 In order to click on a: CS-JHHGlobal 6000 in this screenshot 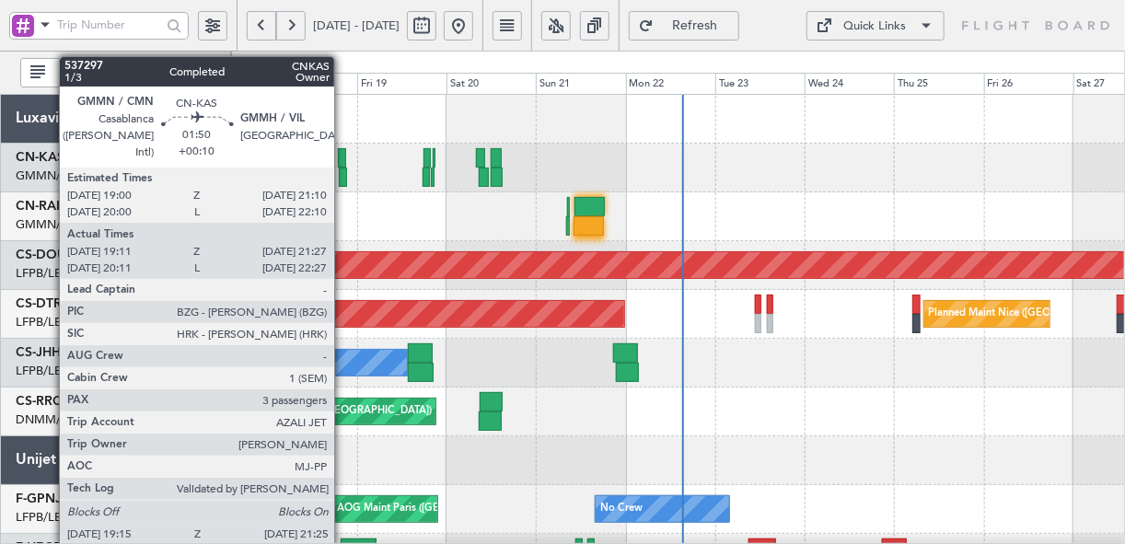, I will do `click(76, 353)`.